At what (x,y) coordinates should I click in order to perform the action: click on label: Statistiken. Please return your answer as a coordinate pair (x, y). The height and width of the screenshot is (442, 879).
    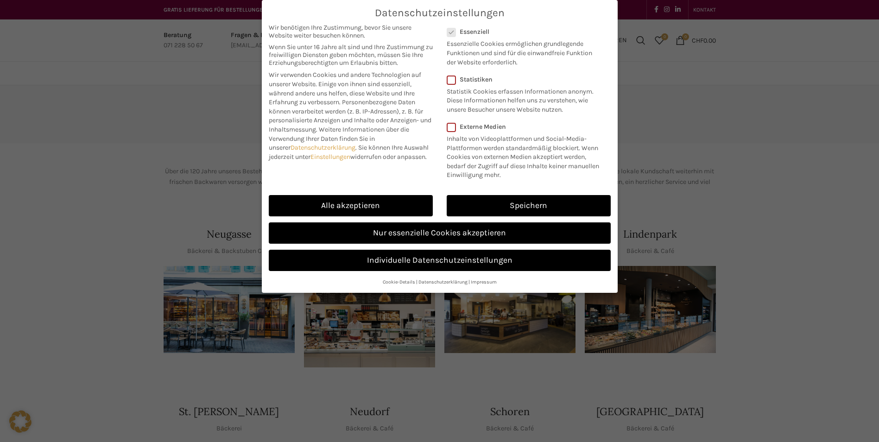
    Looking at the image, I should click on (522, 79).